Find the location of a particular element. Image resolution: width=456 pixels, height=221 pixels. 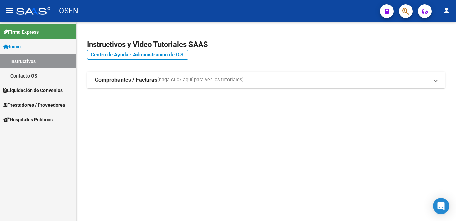

span: (haga click aquí para ver los tutoriales) is located at coordinates (201, 80).